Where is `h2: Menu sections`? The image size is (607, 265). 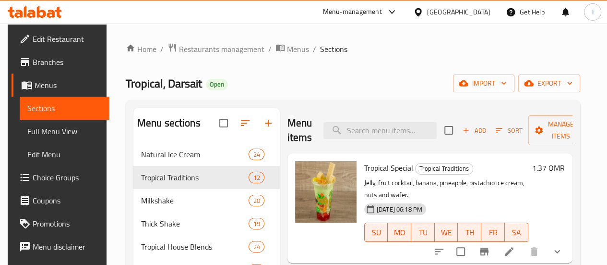
h2: Menu sections is located at coordinates (169, 123).